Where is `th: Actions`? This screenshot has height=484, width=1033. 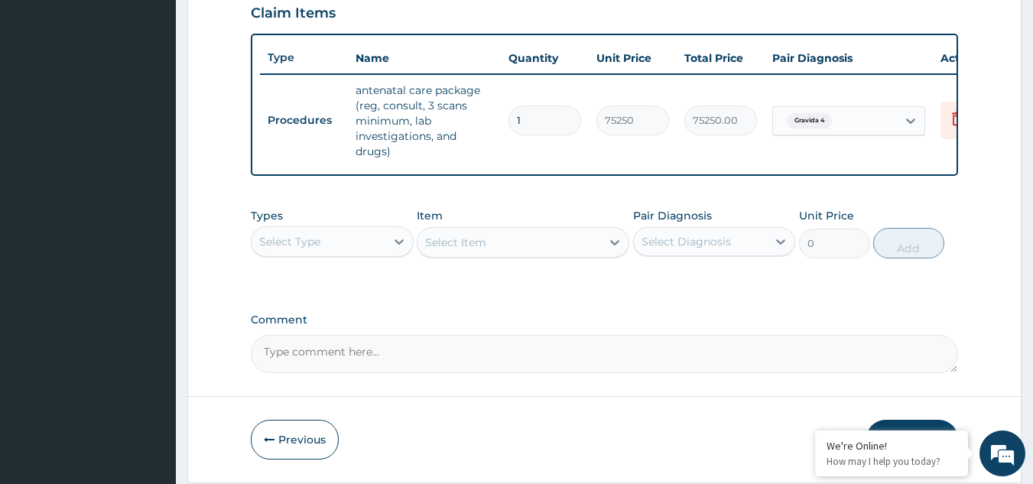
th: Actions is located at coordinates (971, 58).